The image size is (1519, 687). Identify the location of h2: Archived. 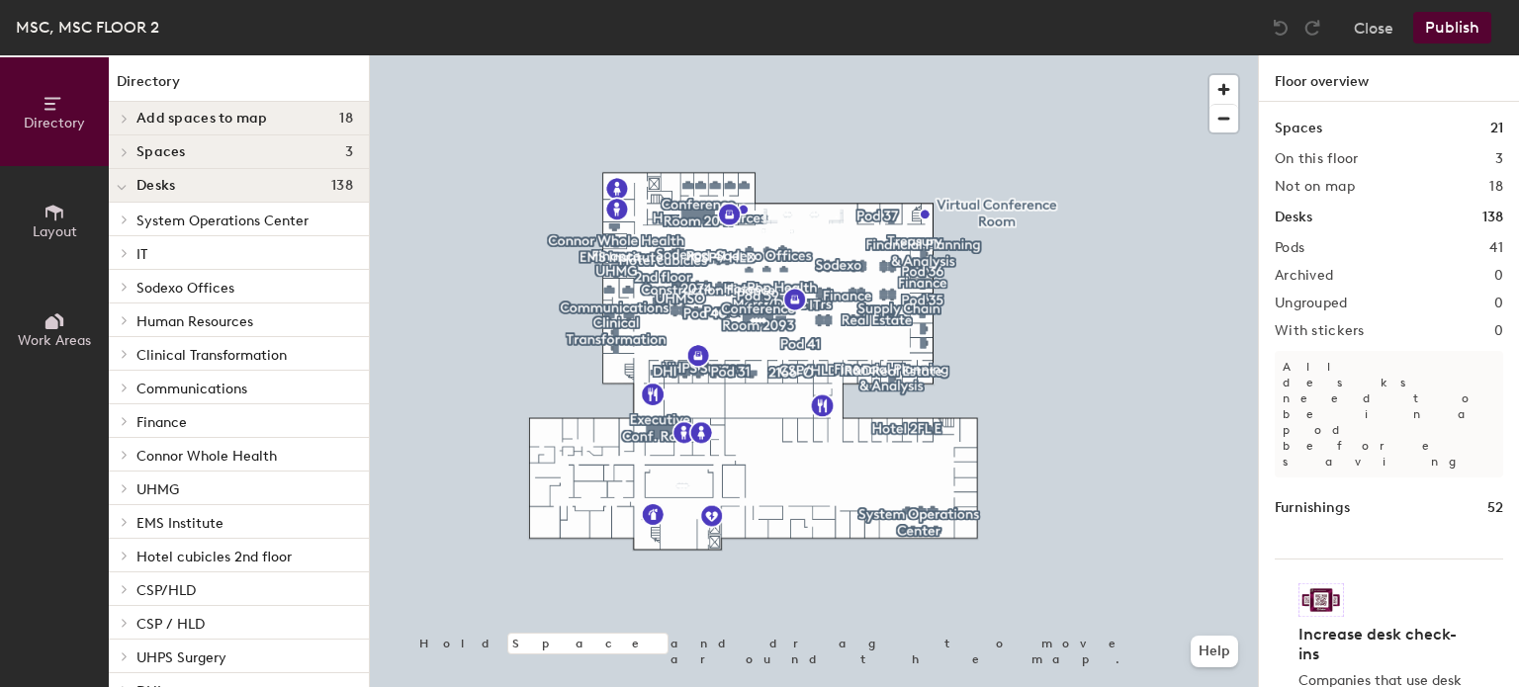
(1303, 276).